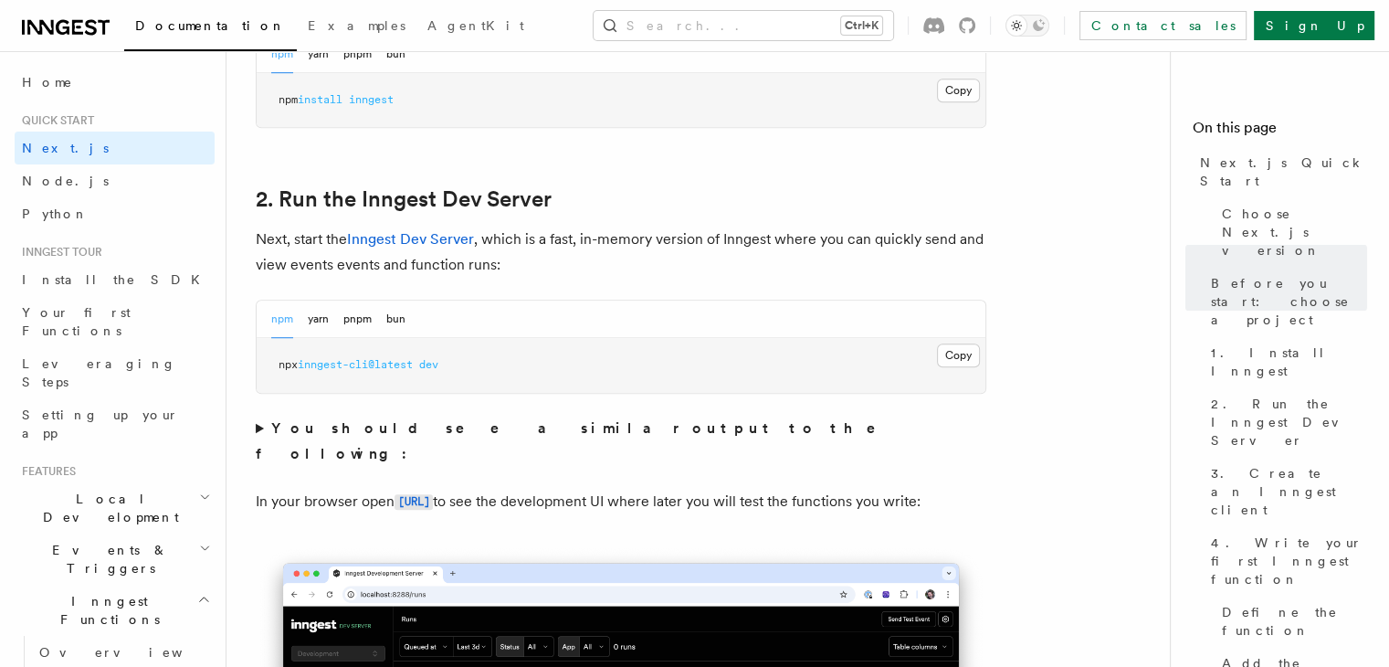 The image size is (1389, 667). Describe the element at coordinates (65, 148) in the screenshot. I see `span: Next.js` at that location.